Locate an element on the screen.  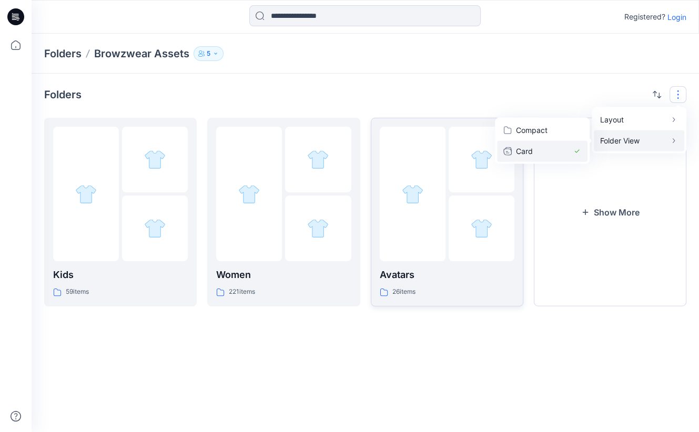
p: Layout is located at coordinates (633, 120).